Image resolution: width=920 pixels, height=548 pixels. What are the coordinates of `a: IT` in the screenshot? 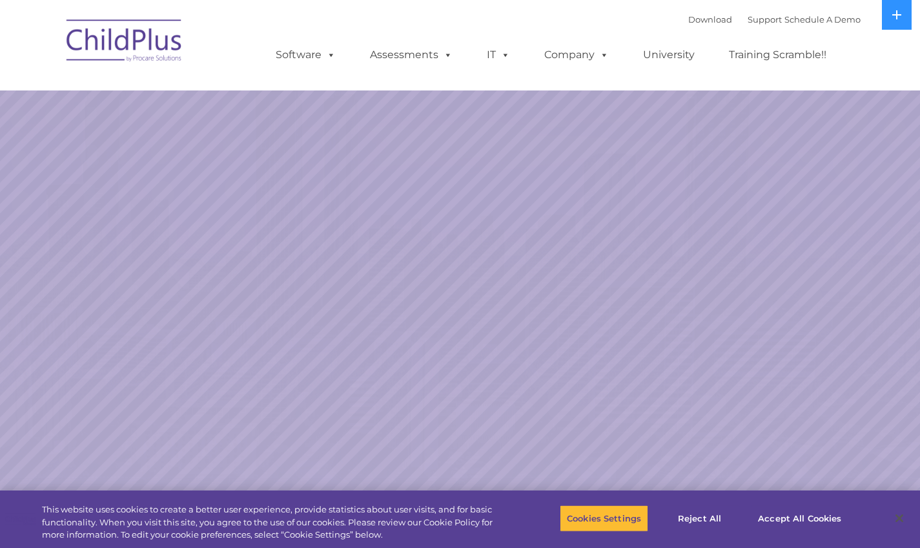 It's located at (499, 55).